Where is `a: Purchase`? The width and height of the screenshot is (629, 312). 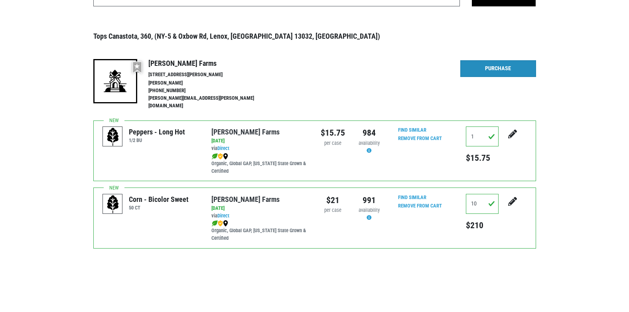
a: Purchase is located at coordinates (498, 69).